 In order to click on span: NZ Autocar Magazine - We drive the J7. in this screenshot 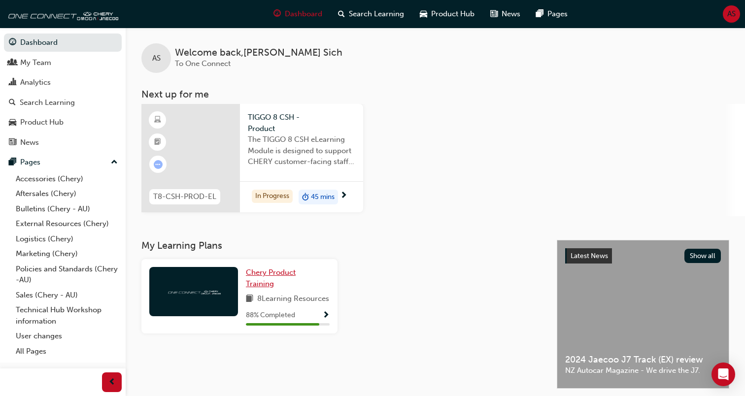, I will do `click(643, 370)`.